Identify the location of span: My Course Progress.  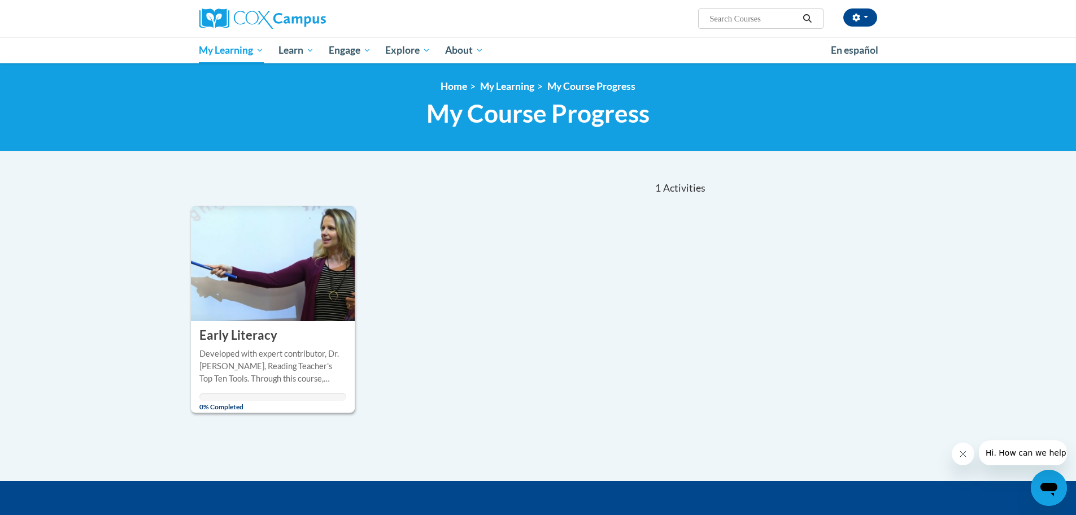
(538, 113).